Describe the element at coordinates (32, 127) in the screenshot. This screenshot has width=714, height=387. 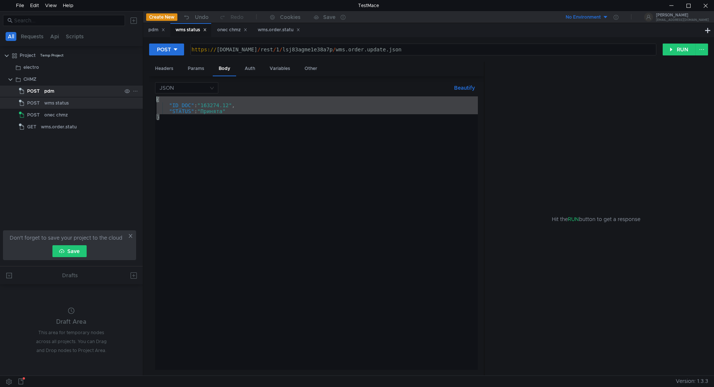
I see `span: GET` at that location.